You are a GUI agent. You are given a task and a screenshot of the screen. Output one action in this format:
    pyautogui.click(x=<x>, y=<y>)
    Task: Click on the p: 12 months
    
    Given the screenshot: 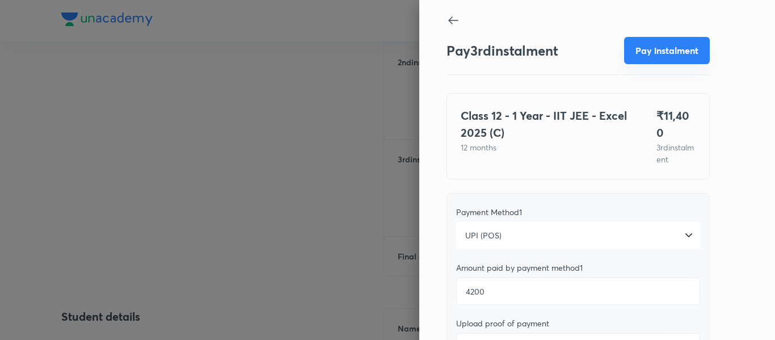 What is the action you would take?
    pyautogui.click(x=545, y=147)
    